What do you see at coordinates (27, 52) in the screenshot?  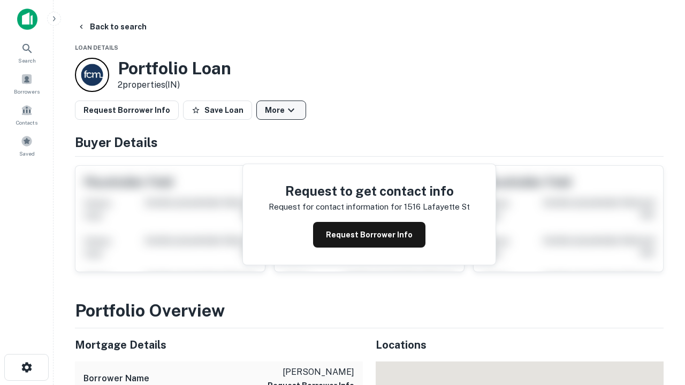 I see `div: Search` at bounding box center [27, 52].